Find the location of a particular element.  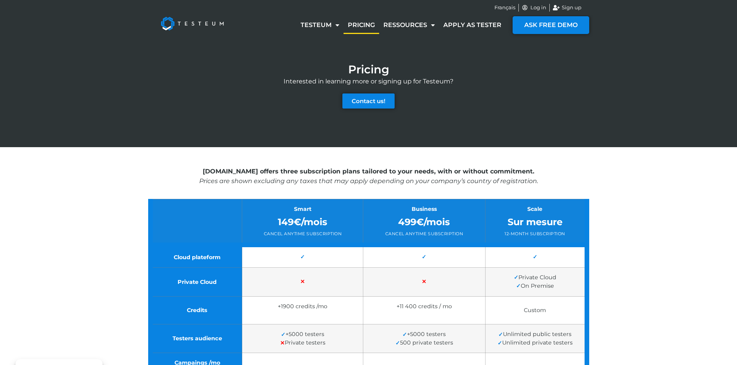

nav: Menu is located at coordinates (401, 25).